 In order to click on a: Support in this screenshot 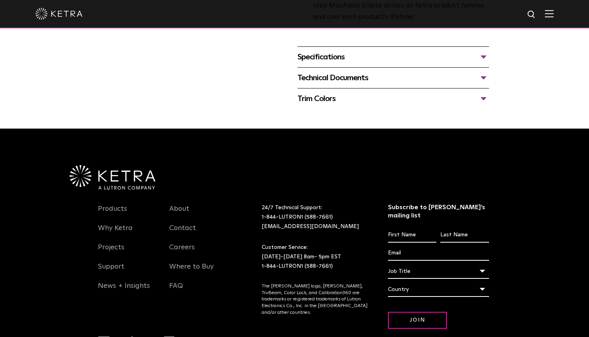, I will do `click(111, 271)`.